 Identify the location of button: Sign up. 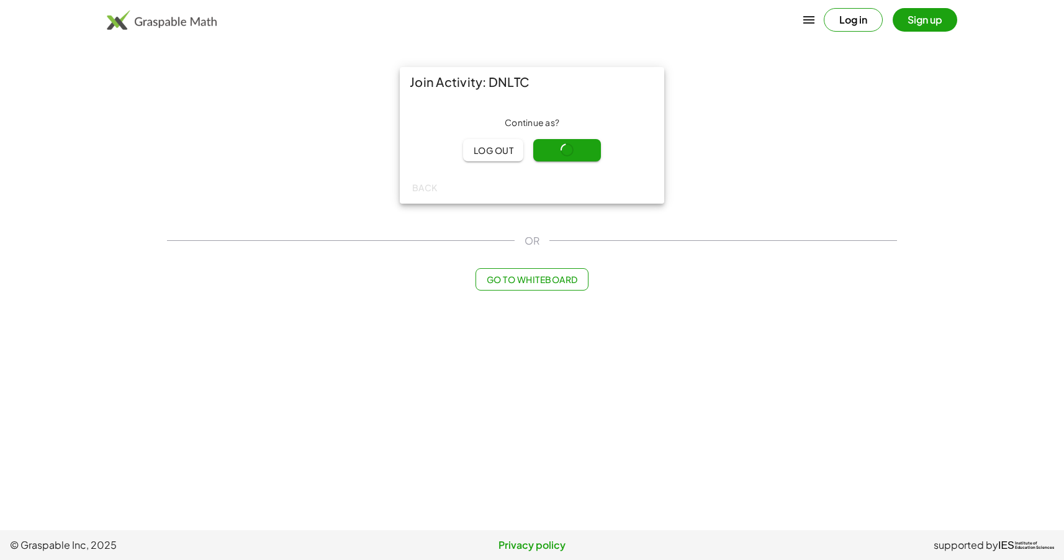
(925, 20).